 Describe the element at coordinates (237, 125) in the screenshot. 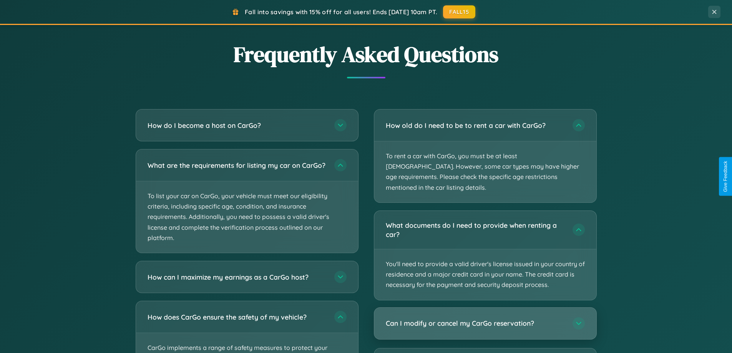

I see `h3: How do I become a host on CarGo?` at that location.